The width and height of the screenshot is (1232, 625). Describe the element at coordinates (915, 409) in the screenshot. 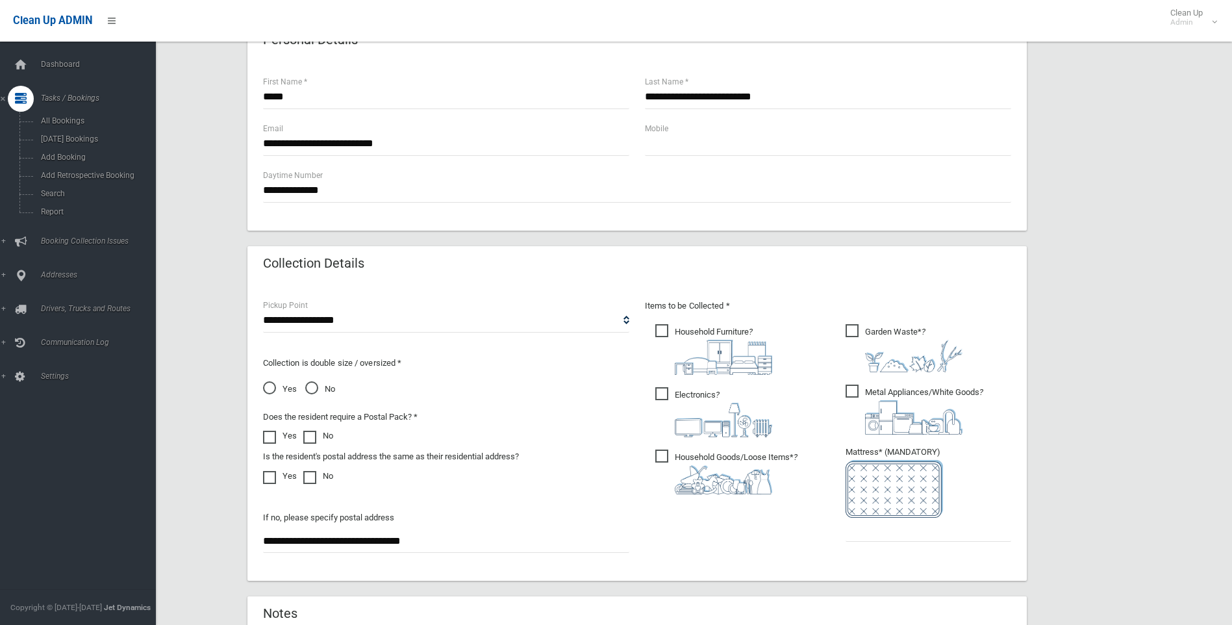

I see `span: Metal Appliances/White Goods` at that location.